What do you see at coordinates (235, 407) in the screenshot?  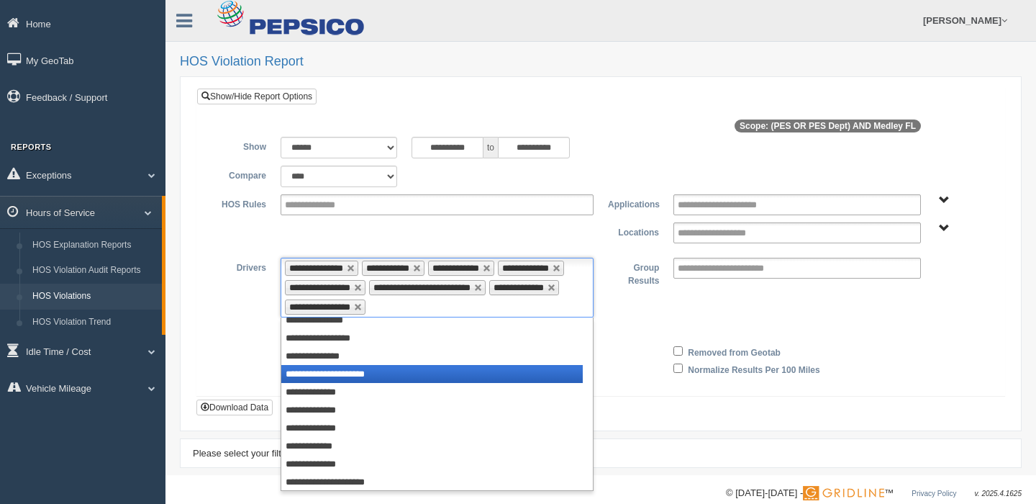 I see `button: Download Data` at bounding box center [235, 407].